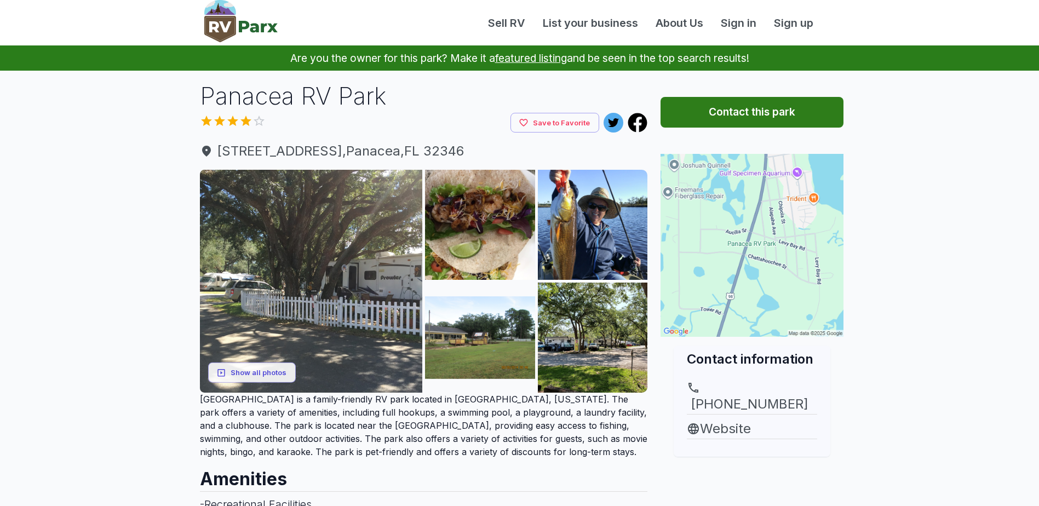 This screenshot has height=506, width=1039. Describe the element at coordinates (679, 23) in the screenshot. I see `a: About Us` at that location.